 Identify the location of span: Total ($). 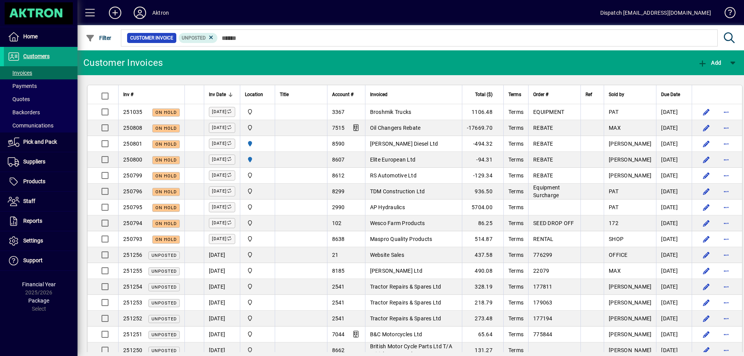
(483, 94).